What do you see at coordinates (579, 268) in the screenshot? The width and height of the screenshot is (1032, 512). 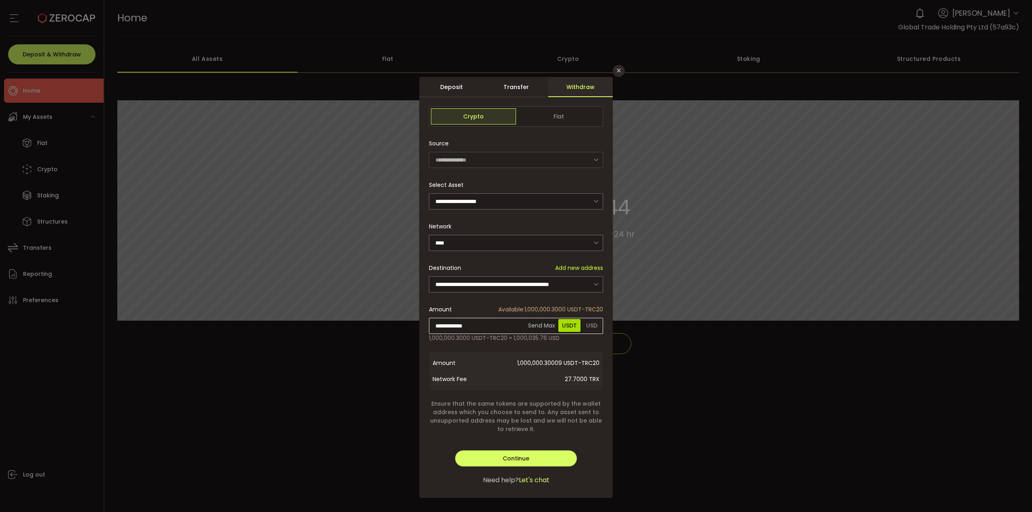 I see `span: Add new address` at bounding box center [579, 268].